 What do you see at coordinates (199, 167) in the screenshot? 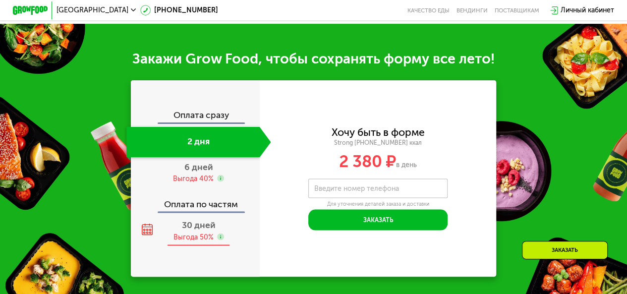
I see `span: 6 дней` at bounding box center [199, 167].